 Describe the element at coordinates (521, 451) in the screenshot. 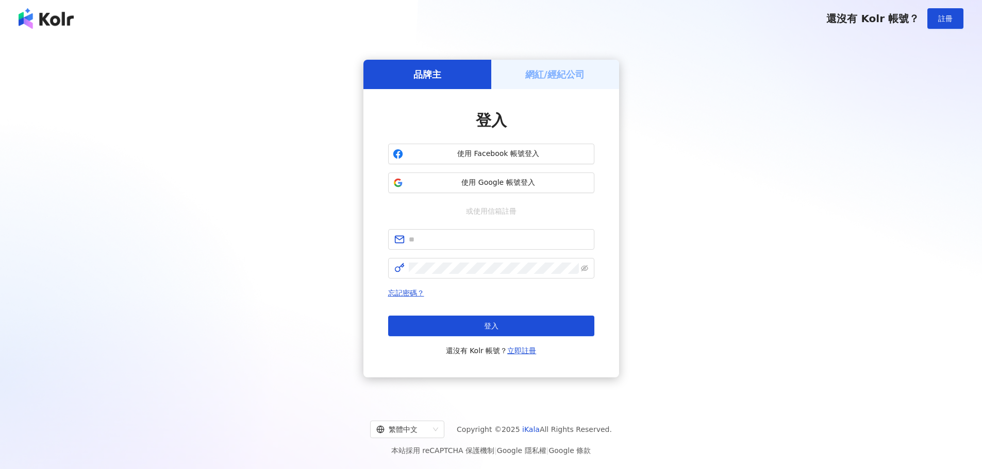

I see `a: Google 隱私權` at that location.